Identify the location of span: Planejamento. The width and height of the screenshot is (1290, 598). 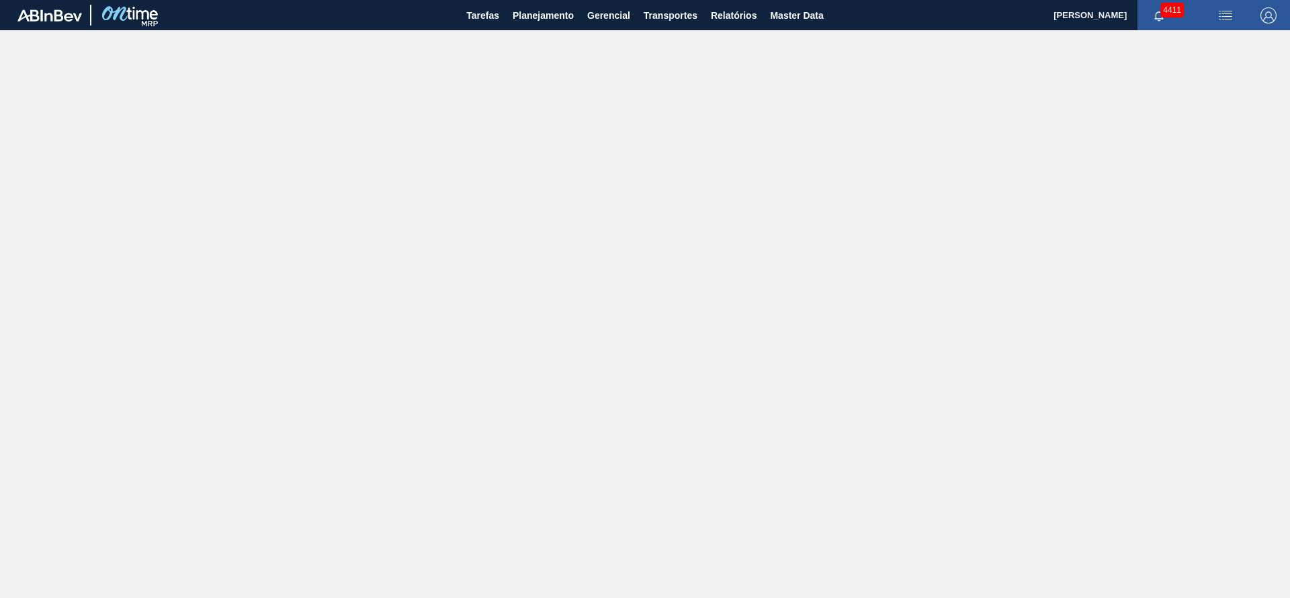
(543, 15).